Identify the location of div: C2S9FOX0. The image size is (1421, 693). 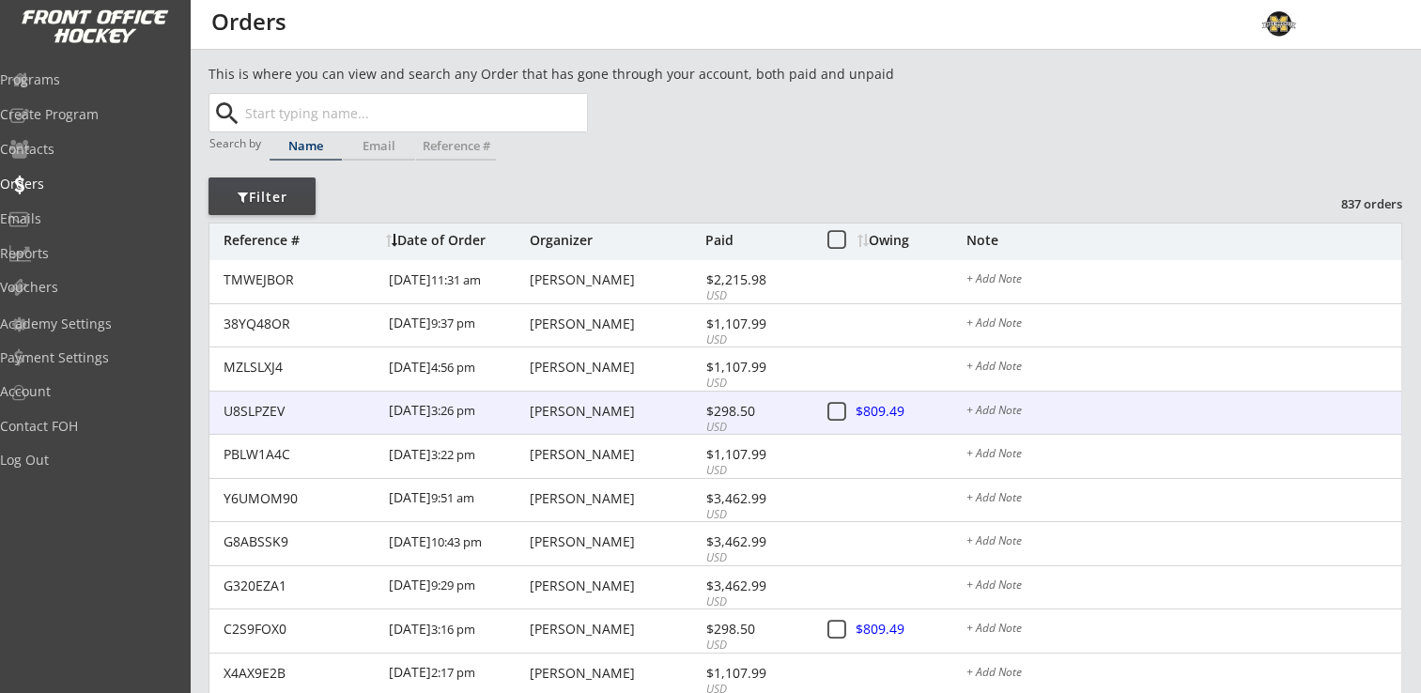
(301, 629).